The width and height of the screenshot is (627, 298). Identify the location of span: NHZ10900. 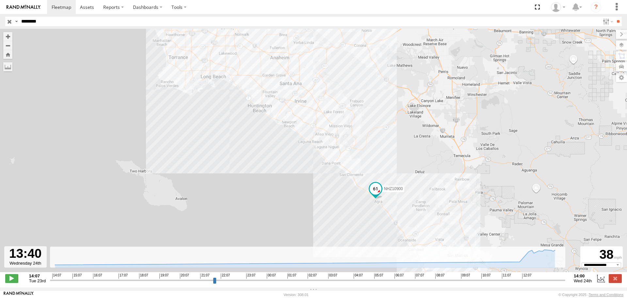
(394, 188).